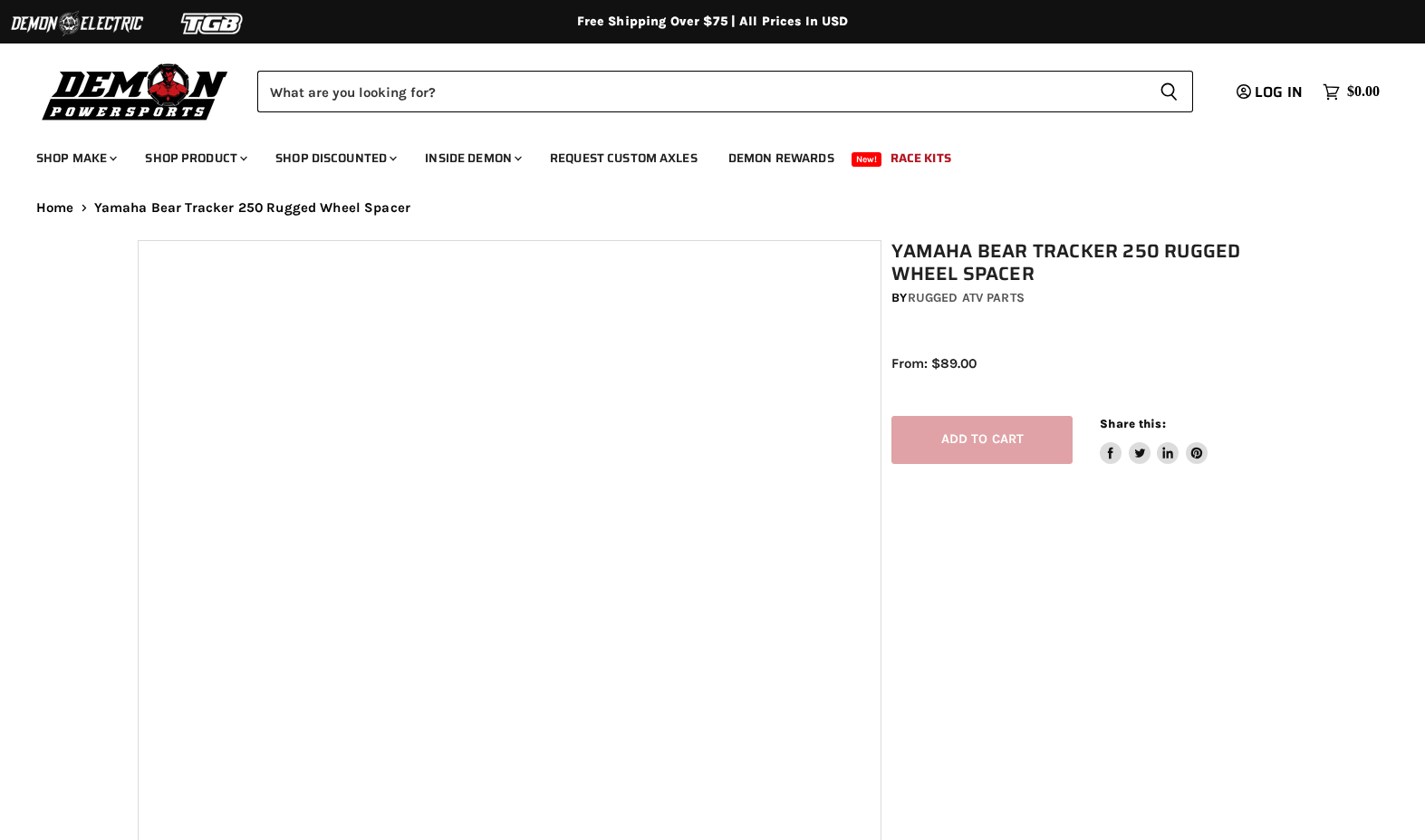 The image size is (1425, 840). I want to click on a: Shop Product, so click(195, 158).